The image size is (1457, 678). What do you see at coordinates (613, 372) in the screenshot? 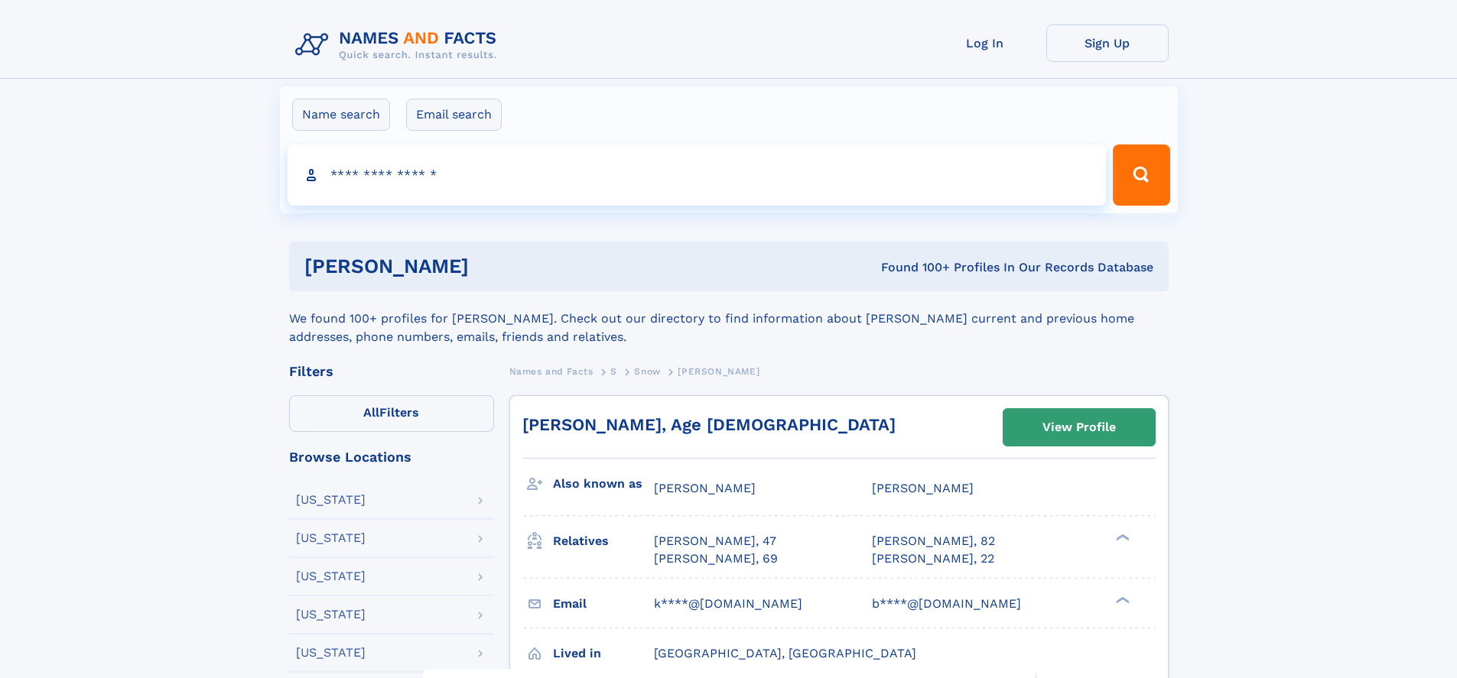
I see `span: S` at bounding box center [613, 372].